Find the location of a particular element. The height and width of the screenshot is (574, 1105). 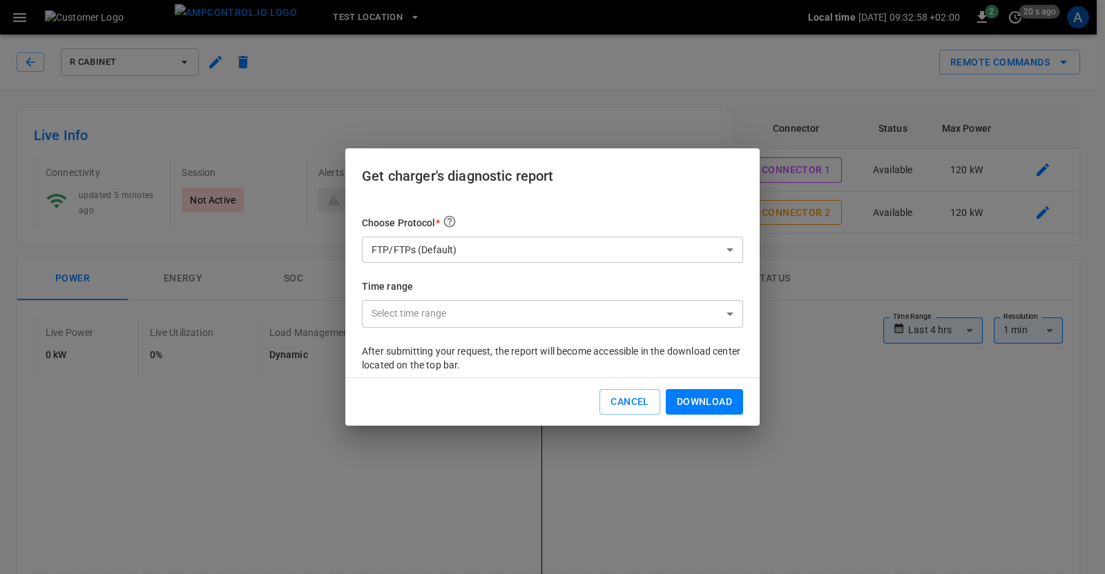

button: Cancel is located at coordinates (629, 402).